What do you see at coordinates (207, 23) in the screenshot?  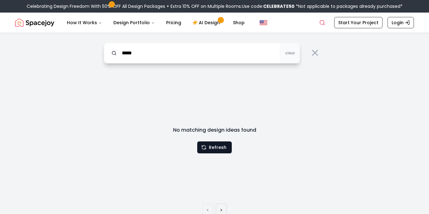 I see `a: AI Design` at bounding box center [207, 23].